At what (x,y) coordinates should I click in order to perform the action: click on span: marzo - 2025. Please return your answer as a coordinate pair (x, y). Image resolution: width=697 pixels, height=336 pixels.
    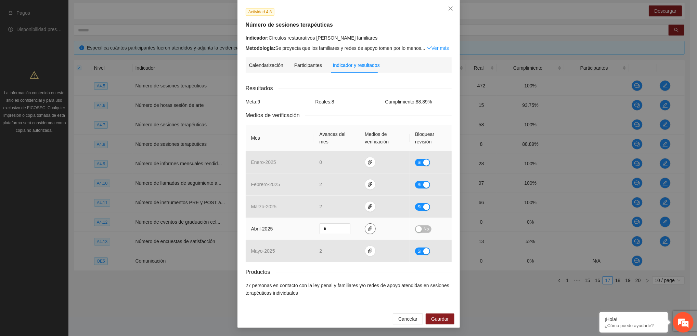
    Looking at the image, I should click on (264, 207).